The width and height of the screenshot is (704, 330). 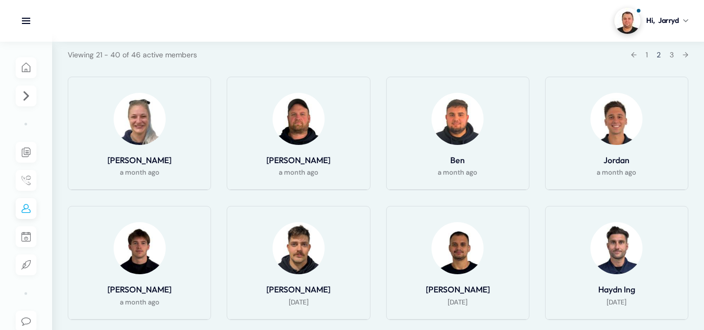 I want to click on a: Profile picture of Jarryd ShelleyHi,Jarryd, so click(x=652, y=21).